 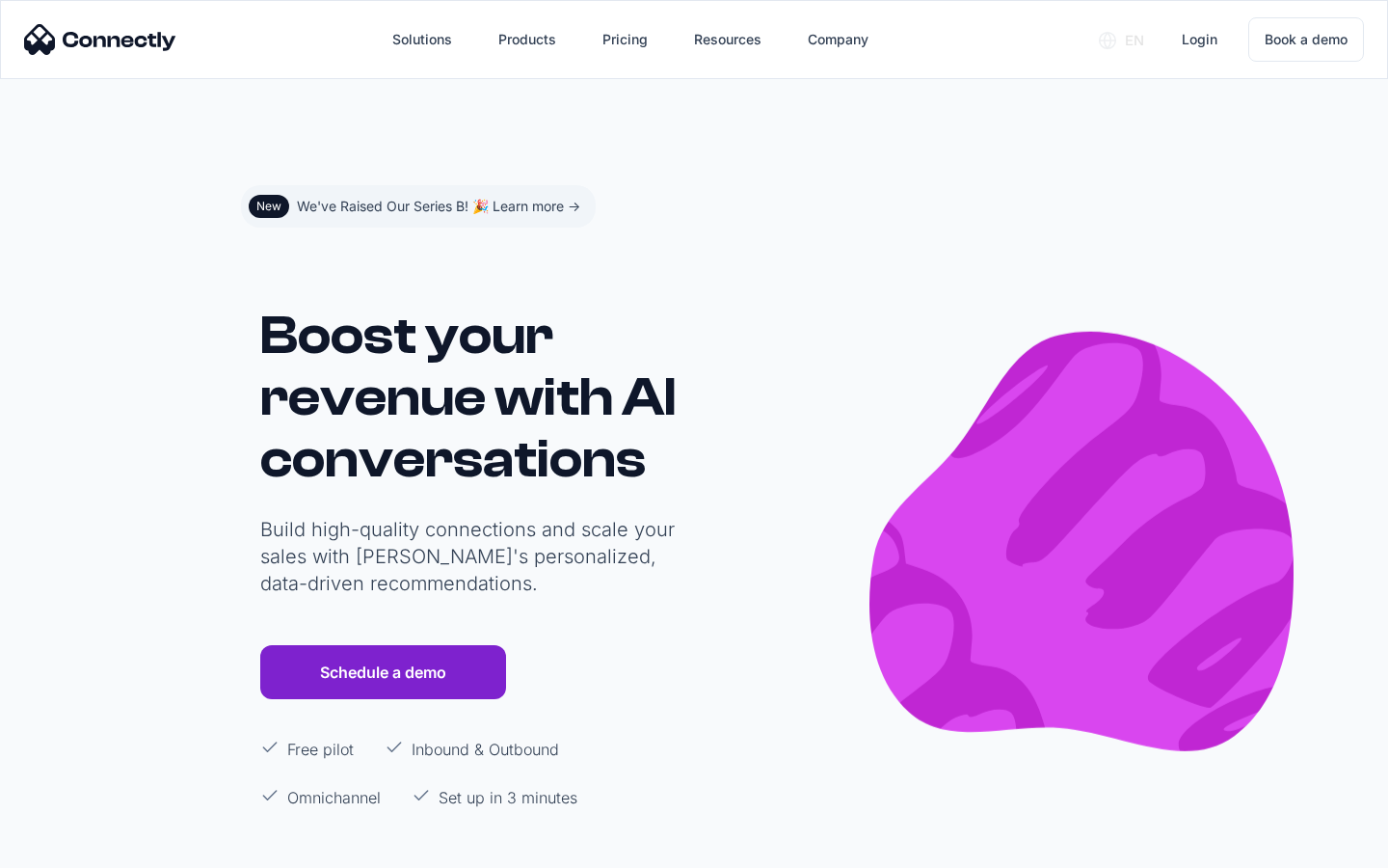 I want to click on ul: Language list, so click(x=77, y=847).